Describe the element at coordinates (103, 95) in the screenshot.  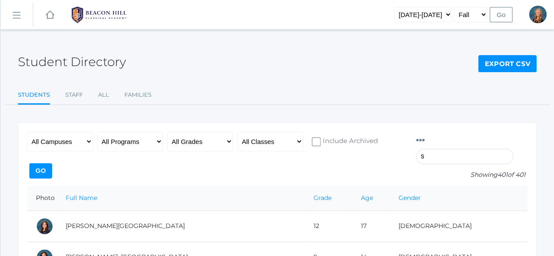
I see `a: All` at that location.